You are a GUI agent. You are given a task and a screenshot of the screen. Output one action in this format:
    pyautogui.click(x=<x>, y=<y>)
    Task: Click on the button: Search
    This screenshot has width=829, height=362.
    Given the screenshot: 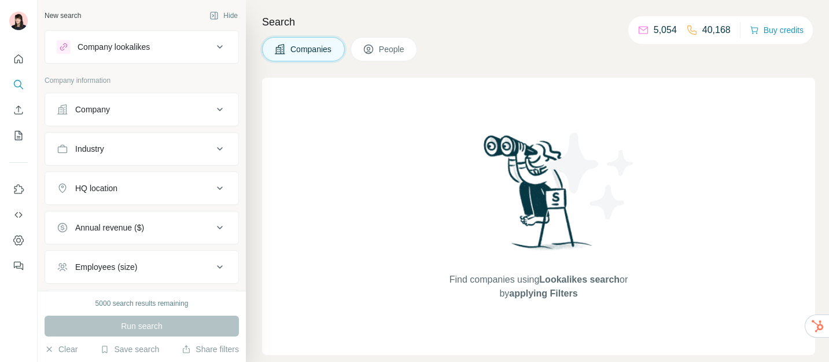 What is the action you would take?
    pyautogui.click(x=19, y=85)
    